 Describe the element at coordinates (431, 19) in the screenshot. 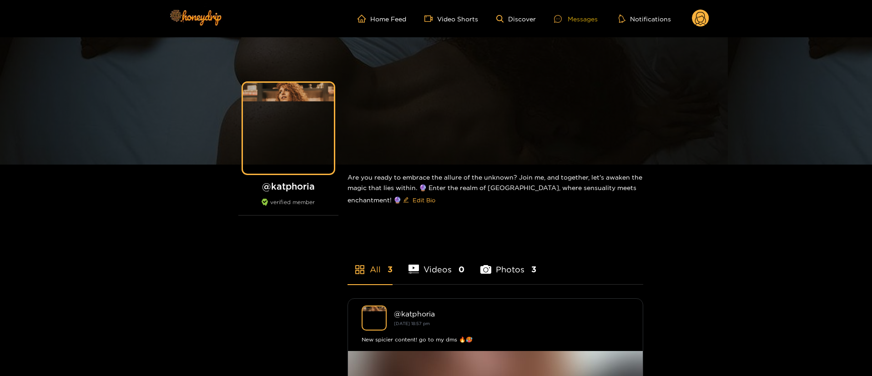

I see `span: video-camera` at that location.